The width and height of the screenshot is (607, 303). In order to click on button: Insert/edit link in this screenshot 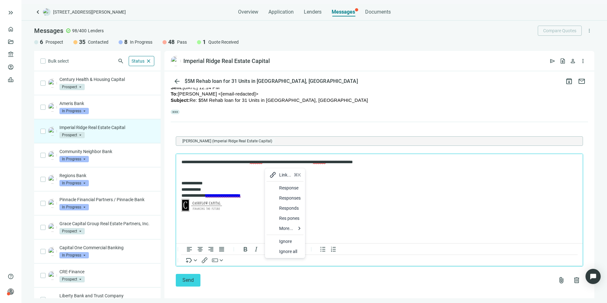, I will do `click(205, 260)`.